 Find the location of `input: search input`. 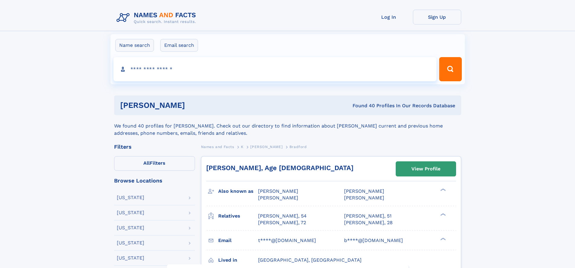

input: search input is located at coordinates (275, 69).